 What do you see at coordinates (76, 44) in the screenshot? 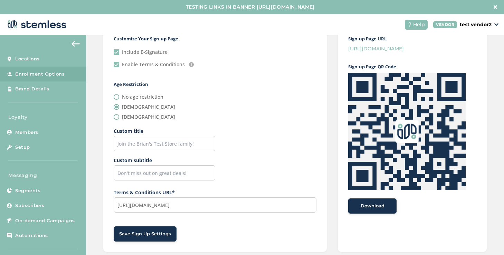
I see `img: icon-arrow-back-accent-c549486e.svg` at bounding box center [76, 44].